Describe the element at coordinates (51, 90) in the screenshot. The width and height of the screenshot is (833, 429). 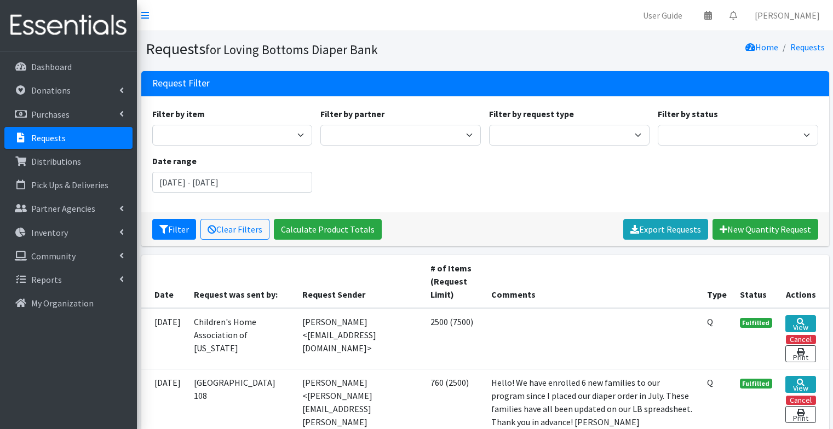
I see `p: Donations` at that location.